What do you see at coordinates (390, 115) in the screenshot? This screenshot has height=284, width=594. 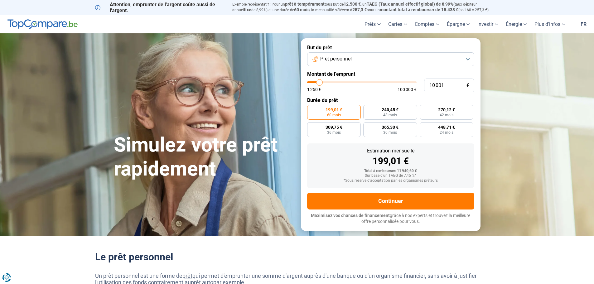 I see `span: 48 mois` at bounding box center [390, 115].